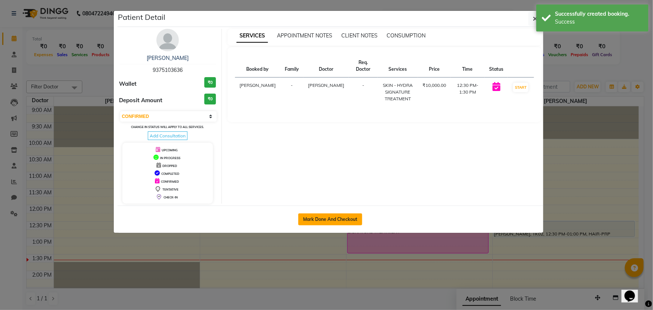  I want to click on span: CONFIRMED, so click(170, 182).